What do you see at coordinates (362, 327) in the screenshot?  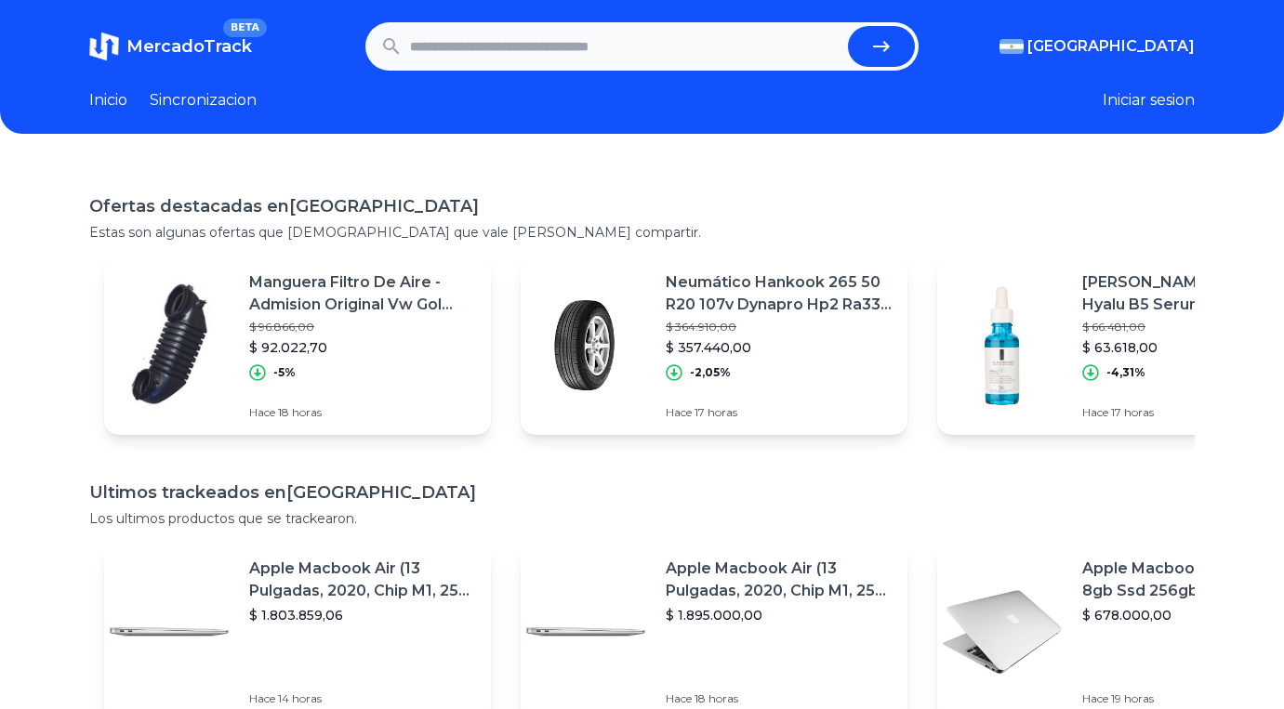 I see `p: $ 96.866,00` at bounding box center [362, 327].